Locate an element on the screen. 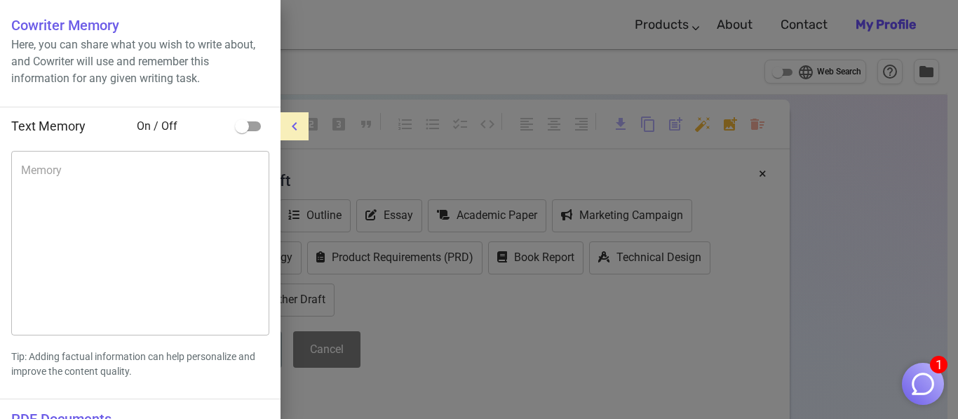  img: Close chat is located at coordinates (923, 384).